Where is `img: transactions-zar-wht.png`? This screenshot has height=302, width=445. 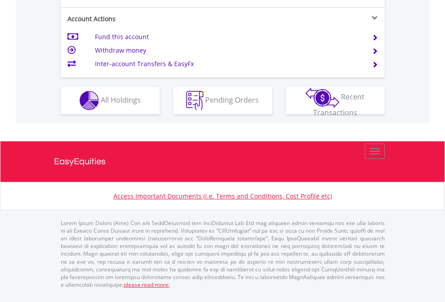 img: transactions-zar-wht.png is located at coordinates (322, 98).